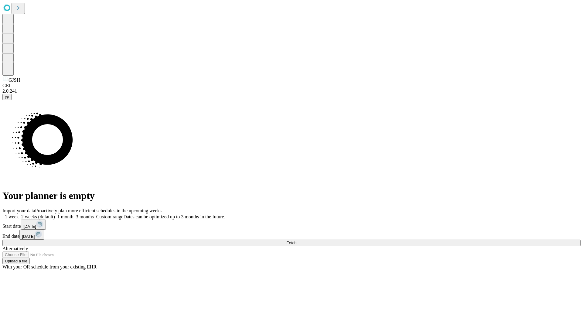  I want to click on button: Fetch, so click(291, 243).